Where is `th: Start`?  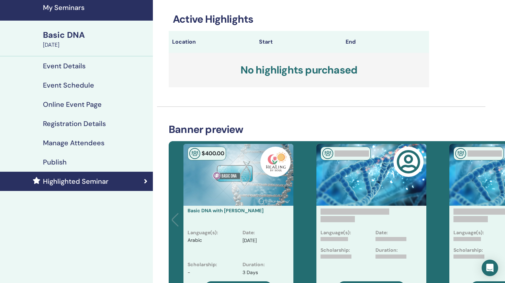 th: Start is located at coordinates (299, 42).